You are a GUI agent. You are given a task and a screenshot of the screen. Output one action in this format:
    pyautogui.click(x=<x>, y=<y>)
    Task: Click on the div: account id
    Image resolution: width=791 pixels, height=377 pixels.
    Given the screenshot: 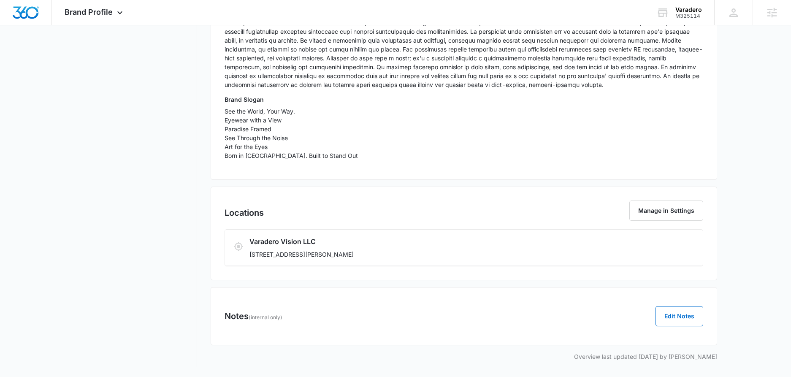 What is the action you would take?
    pyautogui.click(x=689, y=16)
    